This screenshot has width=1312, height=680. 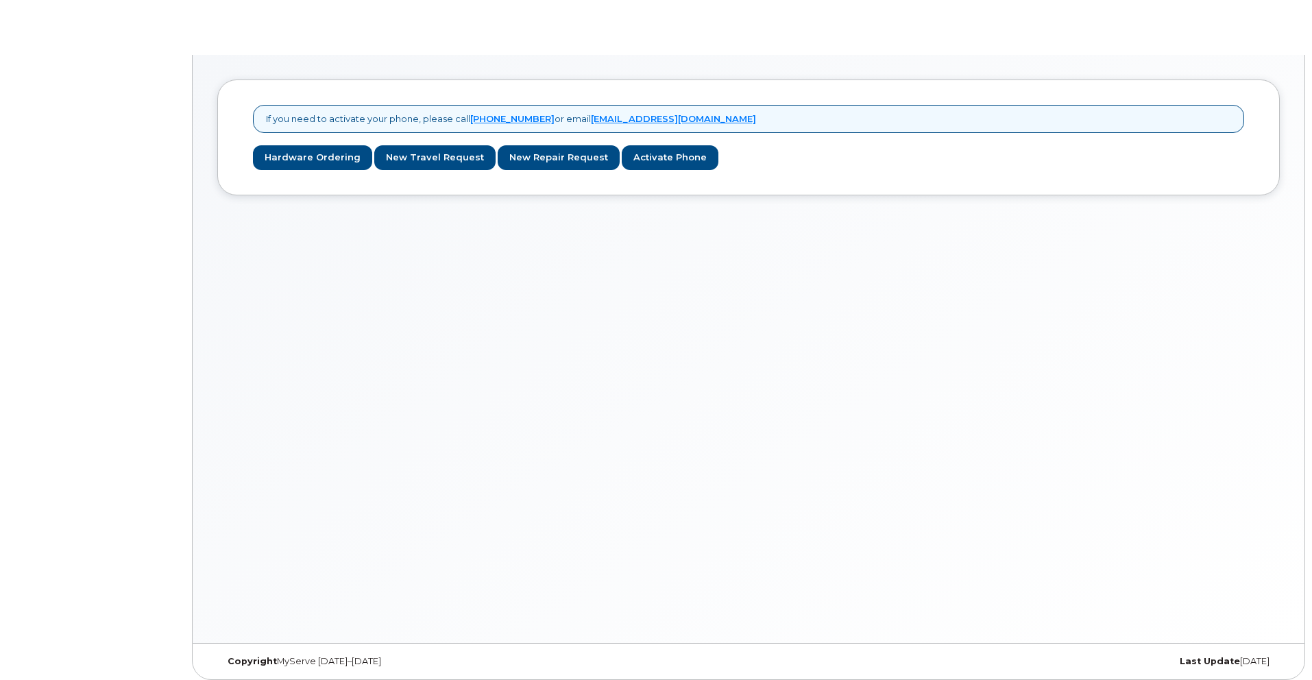 What do you see at coordinates (312, 158) in the screenshot?
I see `a: Hardware Ordering` at bounding box center [312, 158].